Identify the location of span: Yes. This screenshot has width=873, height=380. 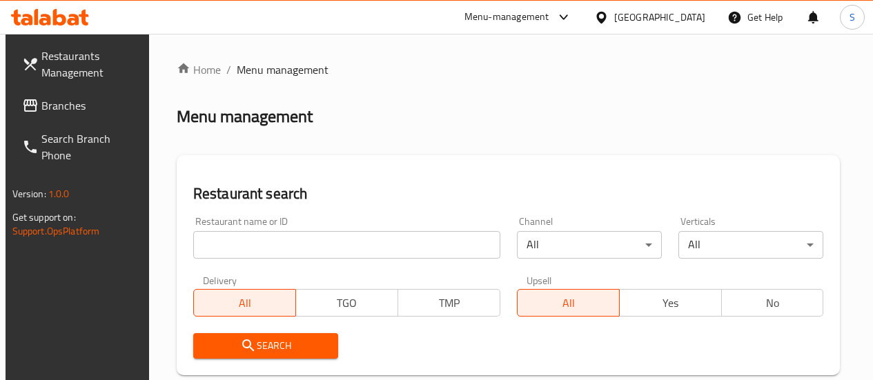
(671, 303).